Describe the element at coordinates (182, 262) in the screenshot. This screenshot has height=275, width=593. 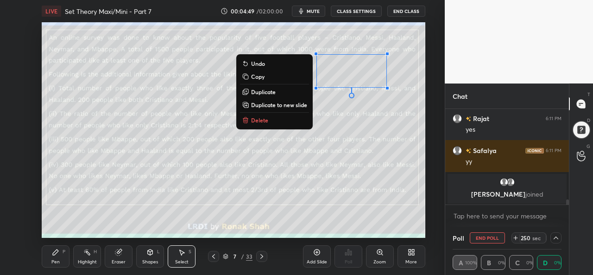
I see `div: Select` at that location.